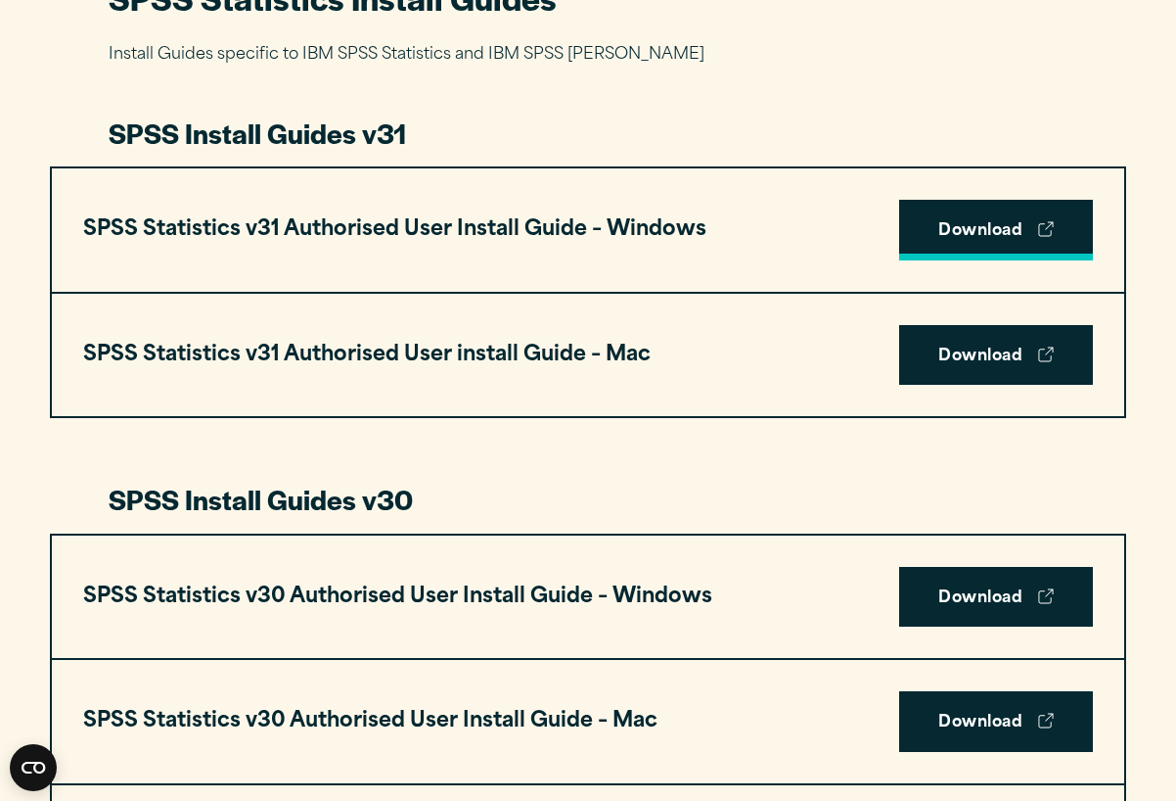  Describe the element at coordinates (588, 133) in the screenshot. I see `h3: SPSS Install Guides v31` at that location.